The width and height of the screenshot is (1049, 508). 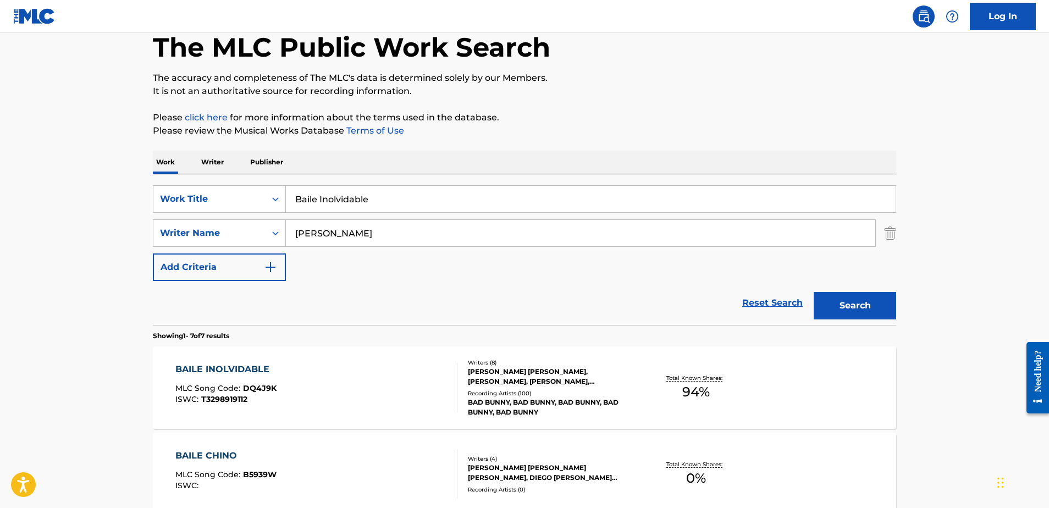 I want to click on div: Recording Artists ( 100 ), so click(x=551, y=393).